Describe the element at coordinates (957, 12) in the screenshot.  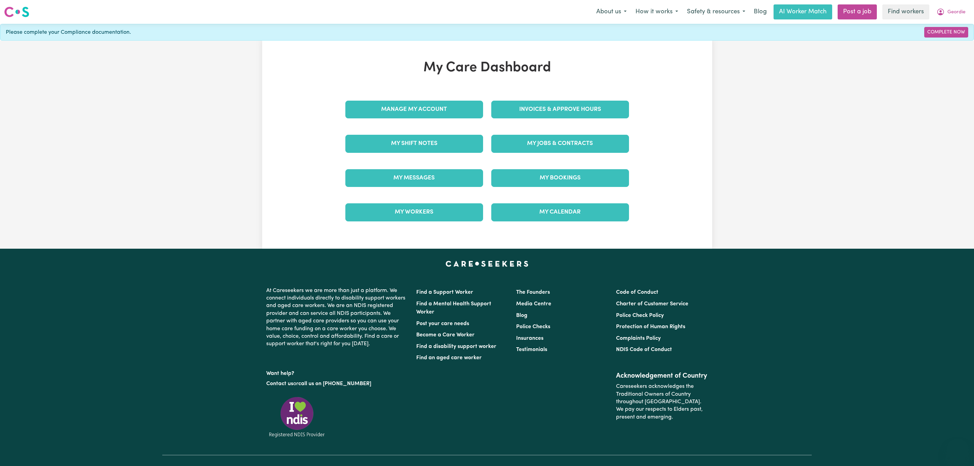
I see `span: Geordie` at that location.